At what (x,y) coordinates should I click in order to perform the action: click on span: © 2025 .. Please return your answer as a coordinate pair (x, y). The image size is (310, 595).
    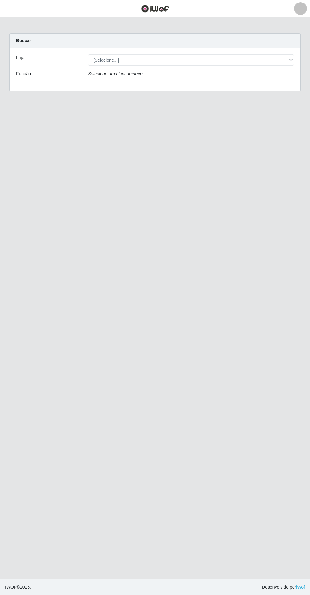
    Looking at the image, I should click on (18, 587).